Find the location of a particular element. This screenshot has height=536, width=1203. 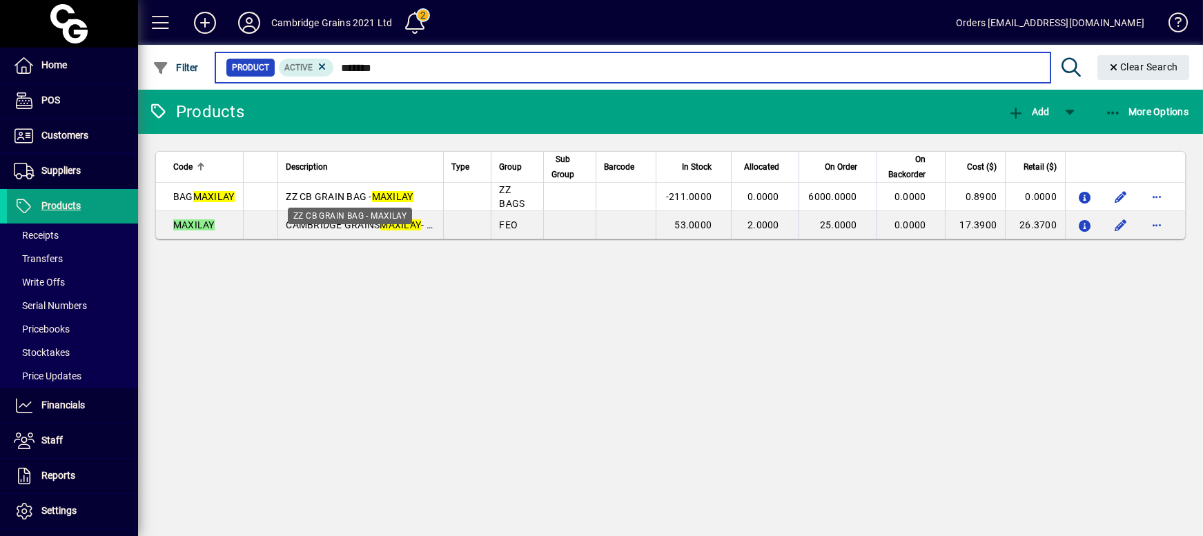

mat-chip: Activation Status: Active is located at coordinates (307, 68).